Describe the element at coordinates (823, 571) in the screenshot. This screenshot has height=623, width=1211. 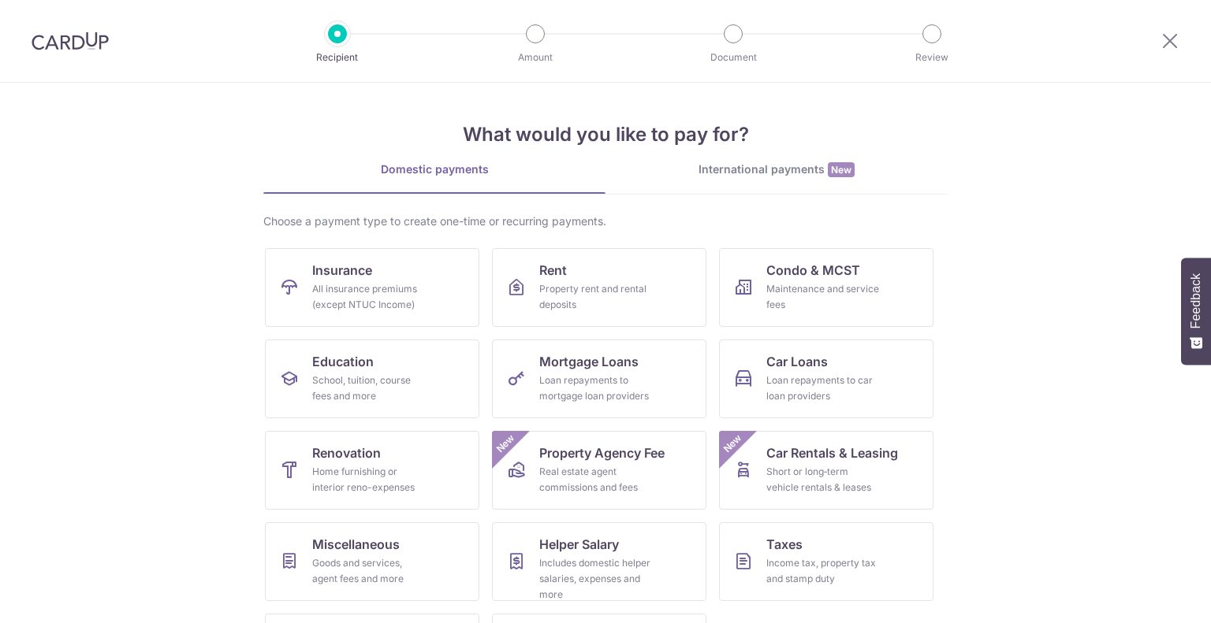
I see `div: Income tax, property tax and stamp duty` at that location.